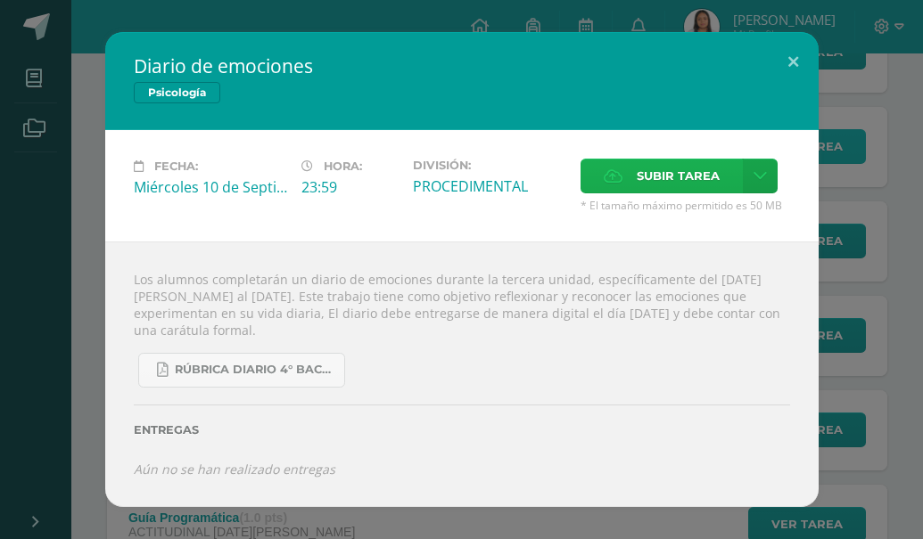 Image resolution: width=923 pixels, height=539 pixels. What do you see at coordinates (462, 66) in the screenshot?
I see `h2: Diario de emociones` at bounding box center [462, 66].